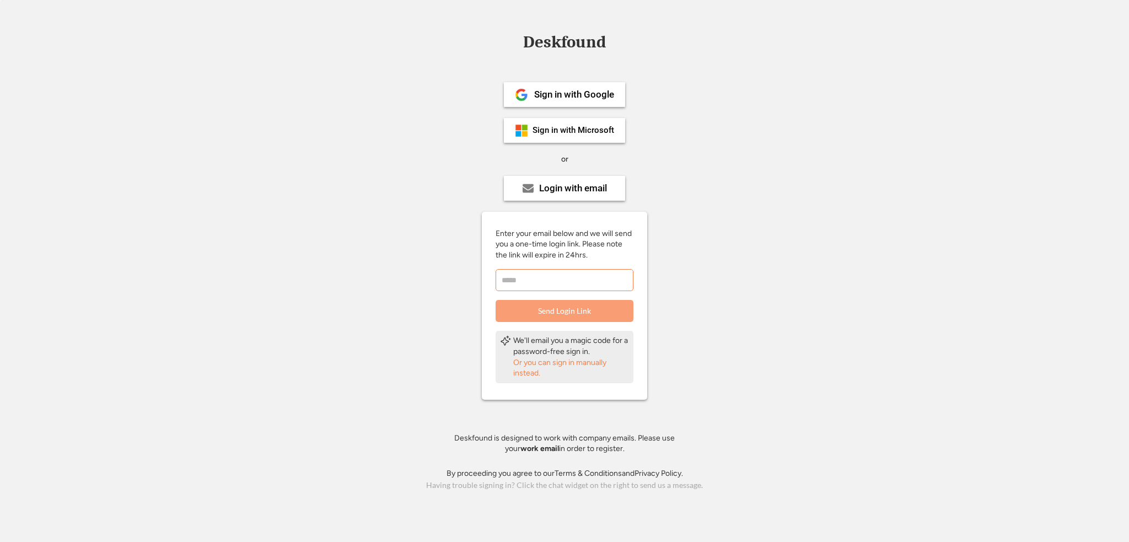 Image resolution: width=1129 pixels, height=542 pixels. Describe the element at coordinates (564, 42) in the screenshot. I see `div: Deskfound` at that location.